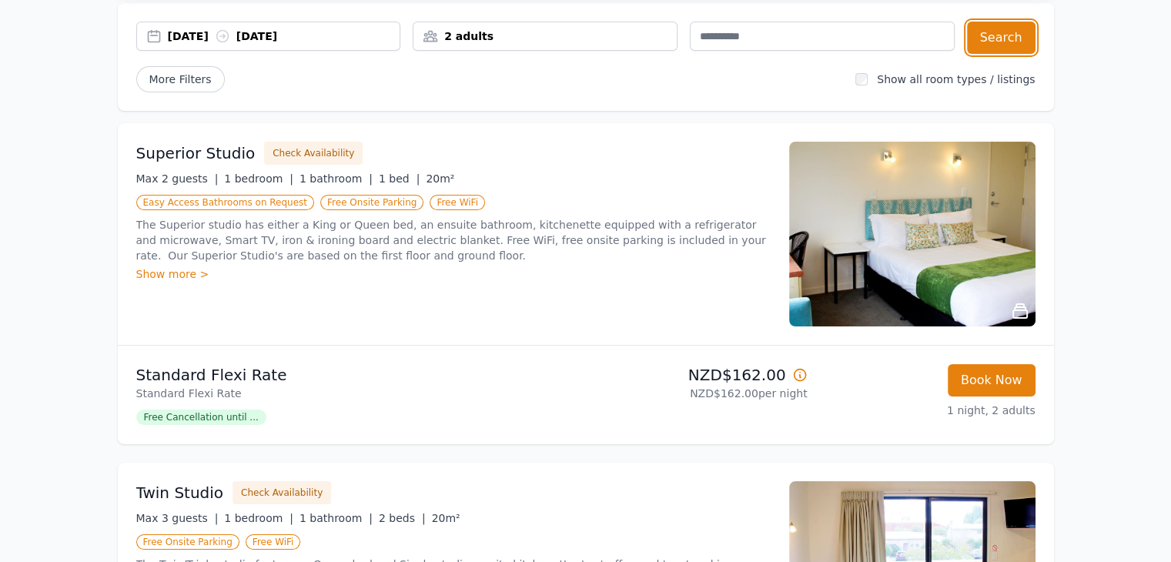  Describe the element at coordinates (928, 410) in the screenshot. I see `p: 1 night, 2 adults` at that location.